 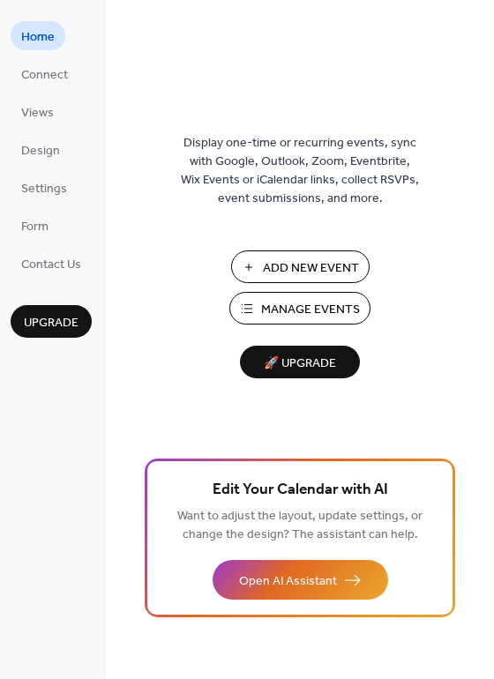 What do you see at coordinates (300, 171) in the screenshot?
I see `span: Display one-time or recurring events, sync with Google, Outlook, Zoom, Eventbrite, Wix Events or ...` at bounding box center [300, 171].